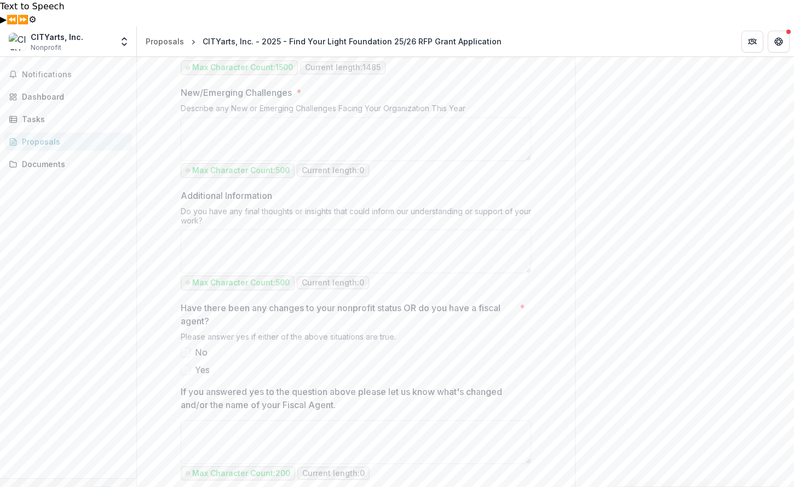 The height and width of the screenshot is (487, 794). I want to click on p: Max Character Count: 200, so click(241, 473).